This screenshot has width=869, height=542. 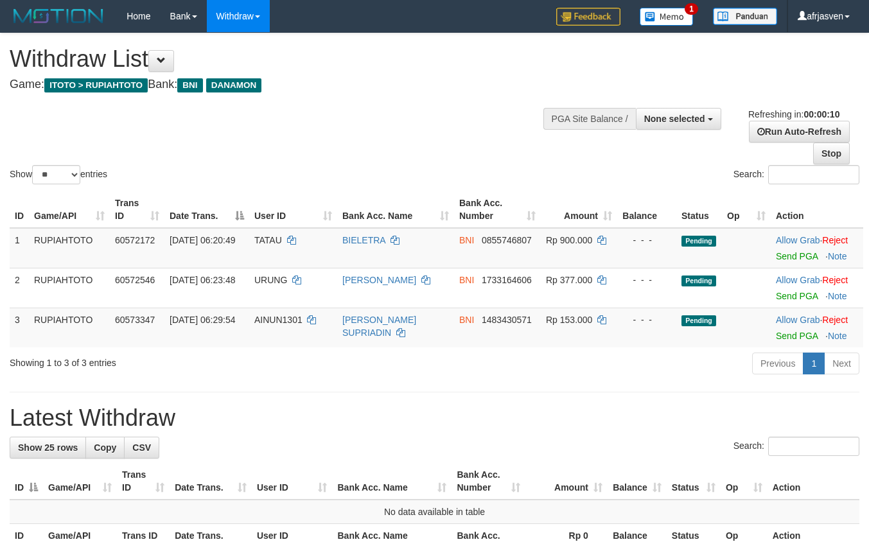 What do you see at coordinates (56, 175) in the screenshot?
I see `select: Showentries` at bounding box center [56, 175].